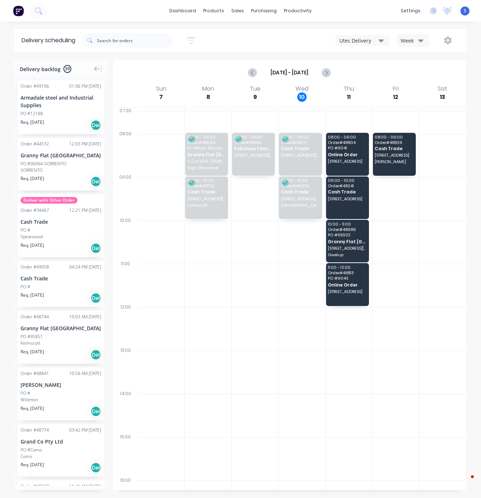  I want to click on span: 39, so click(67, 69).